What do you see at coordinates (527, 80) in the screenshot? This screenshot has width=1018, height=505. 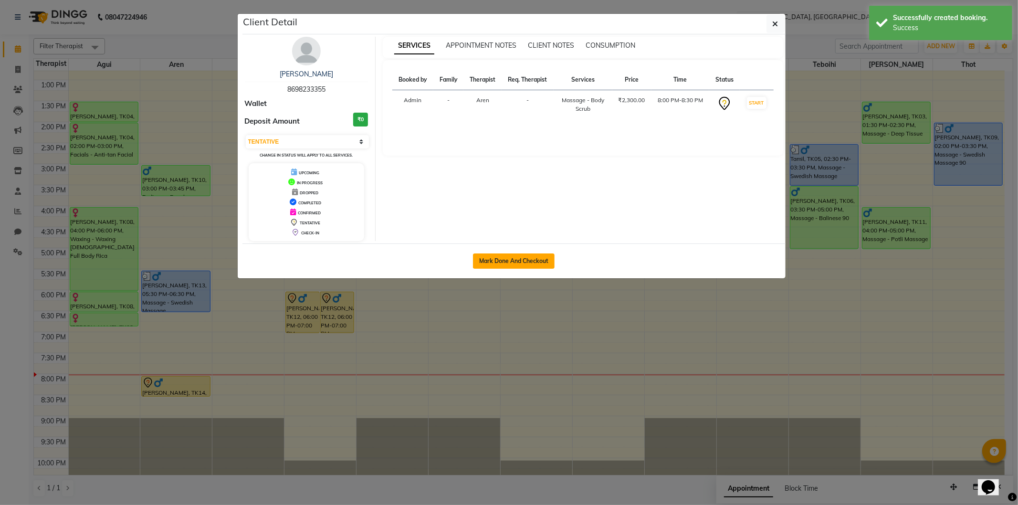 I see `th: Req. Therapist` at bounding box center [527, 80].